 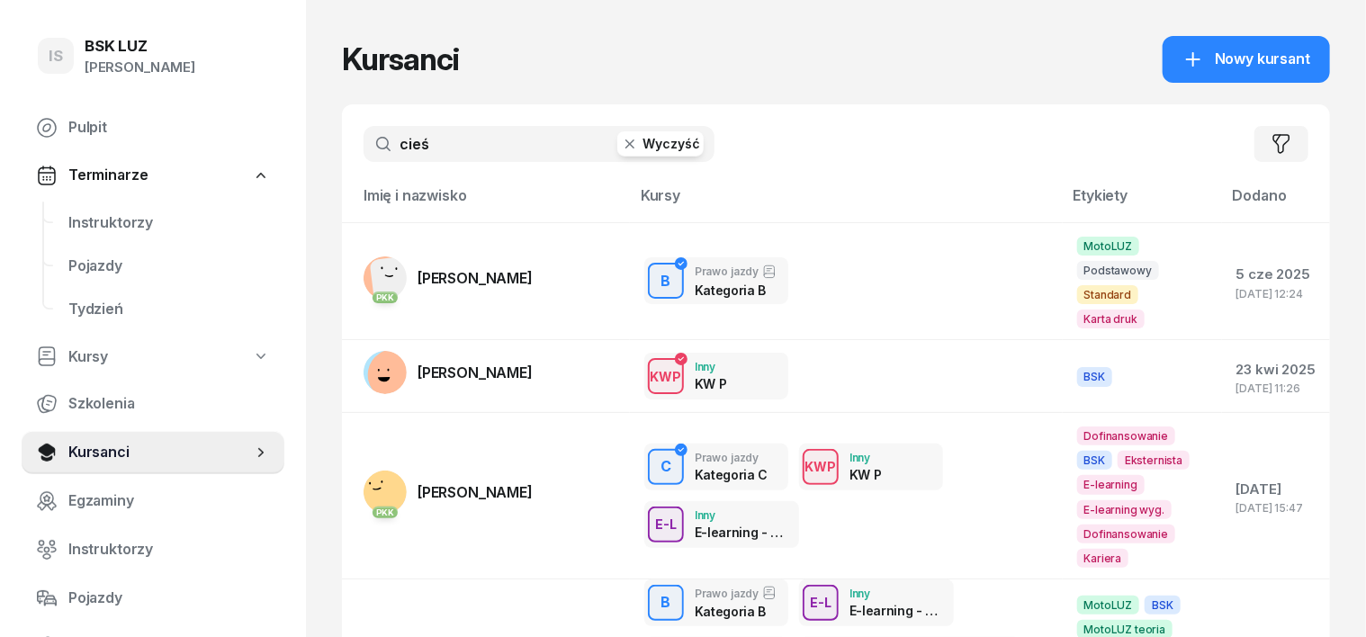 What do you see at coordinates (486, 202) in the screenshot?
I see `th: Imię i nazwisko` at bounding box center [486, 202].